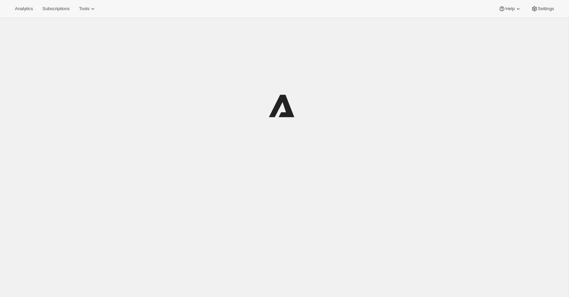 This screenshot has width=569, height=297. Describe the element at coordinates (87, 9) in the screenshot. I see `button: Tools` at that location.